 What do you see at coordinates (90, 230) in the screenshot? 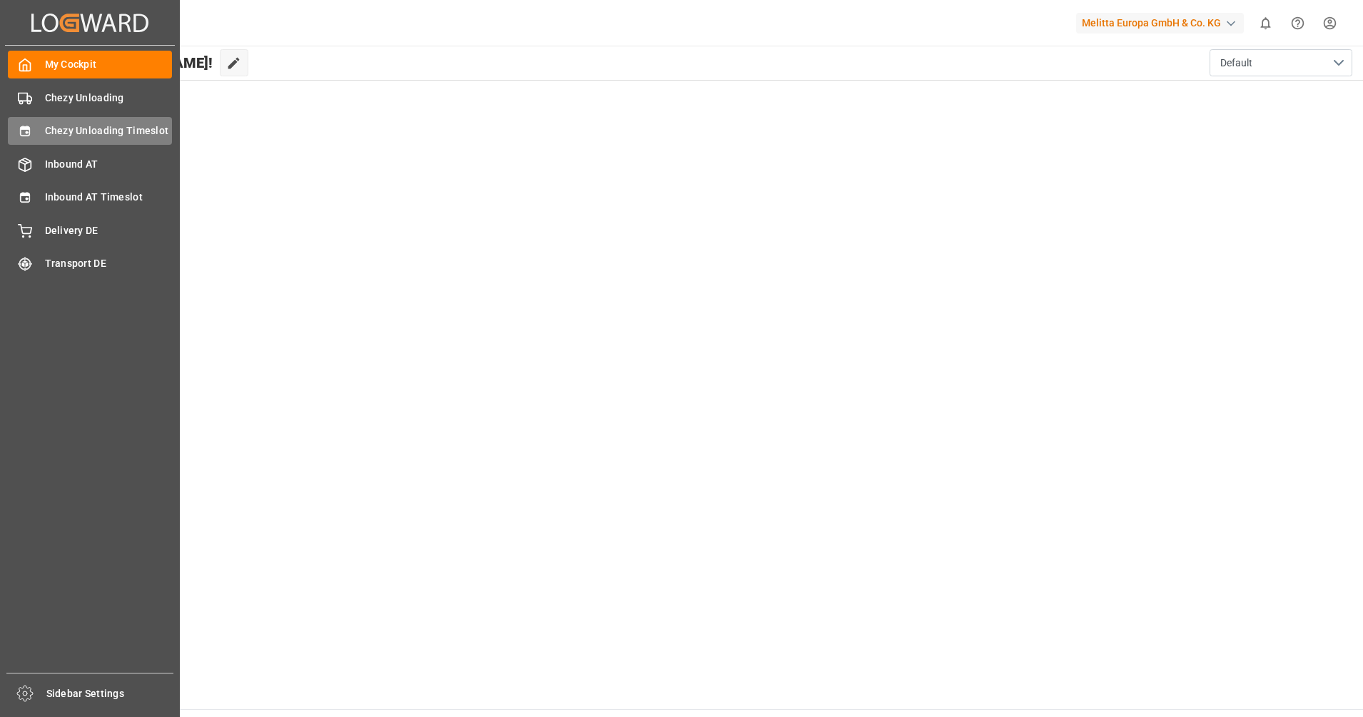
I see `a: Delivery DE` at bounding box center [90, 230].